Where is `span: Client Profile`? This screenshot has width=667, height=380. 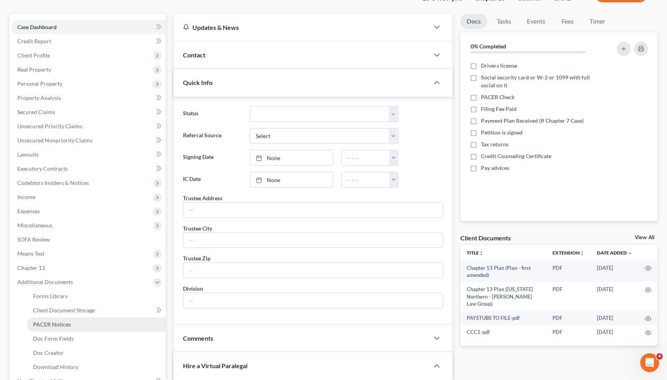 span: Client Profile is located at coordinates (33, 55).